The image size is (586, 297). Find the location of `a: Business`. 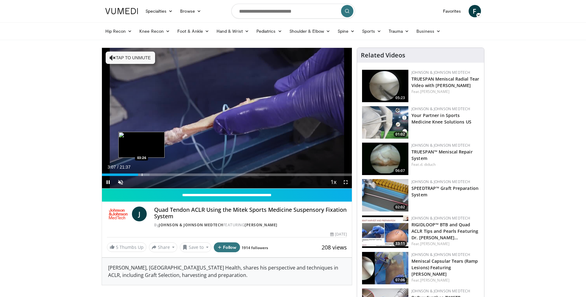

a: Business is located at coordinates (428, 31).